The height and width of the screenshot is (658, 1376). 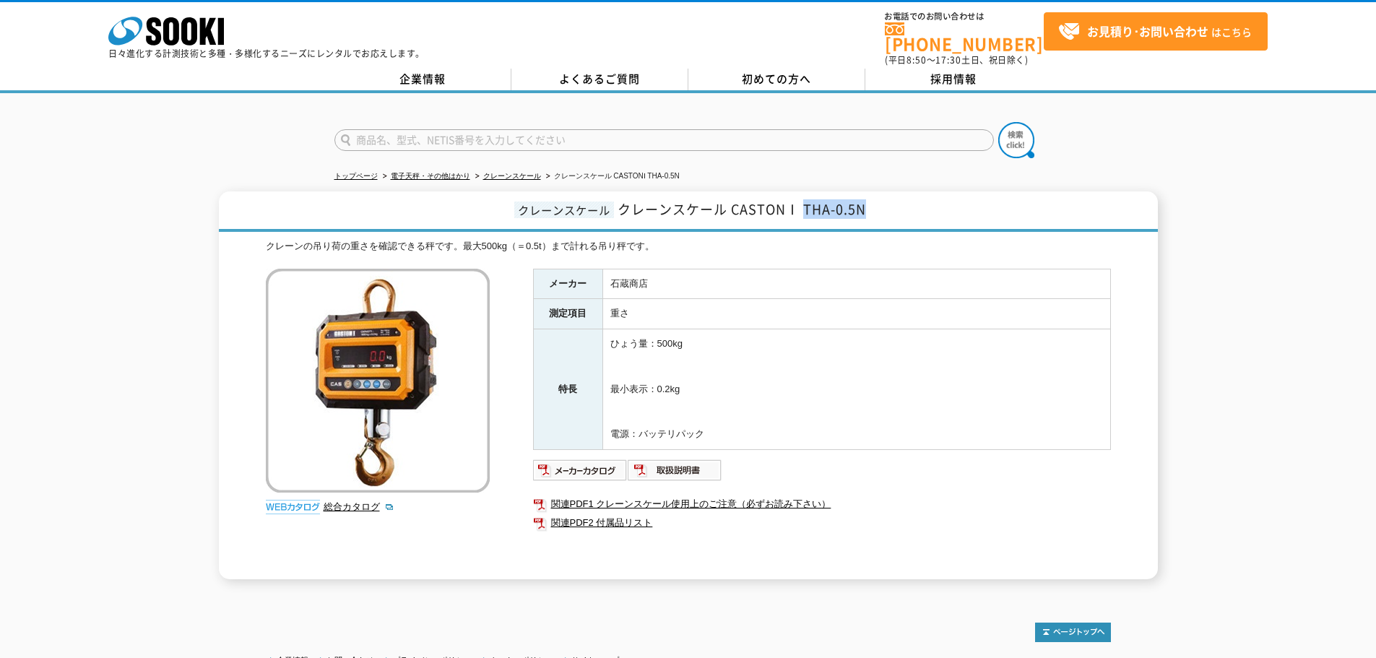 I want to click on span: (平日 ～ 土日、祝日除く), so click(x=956, y=60).